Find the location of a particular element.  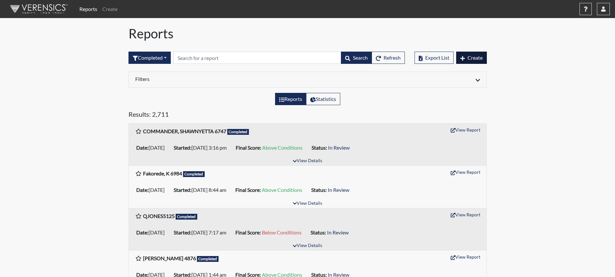

b: COMMANDER, SHAWNYETTA 6747 is located at coordinates (185, 131).